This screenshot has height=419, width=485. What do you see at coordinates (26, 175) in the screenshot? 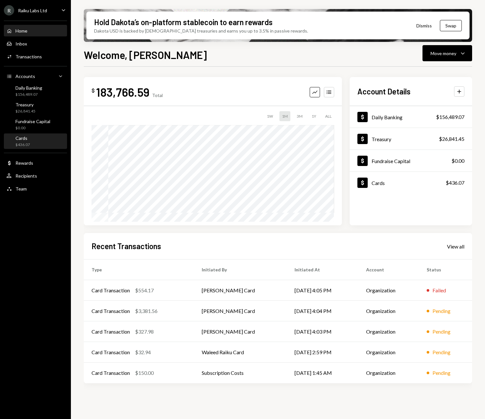
I see `div: Recipients` at bounding box center [26, 175].